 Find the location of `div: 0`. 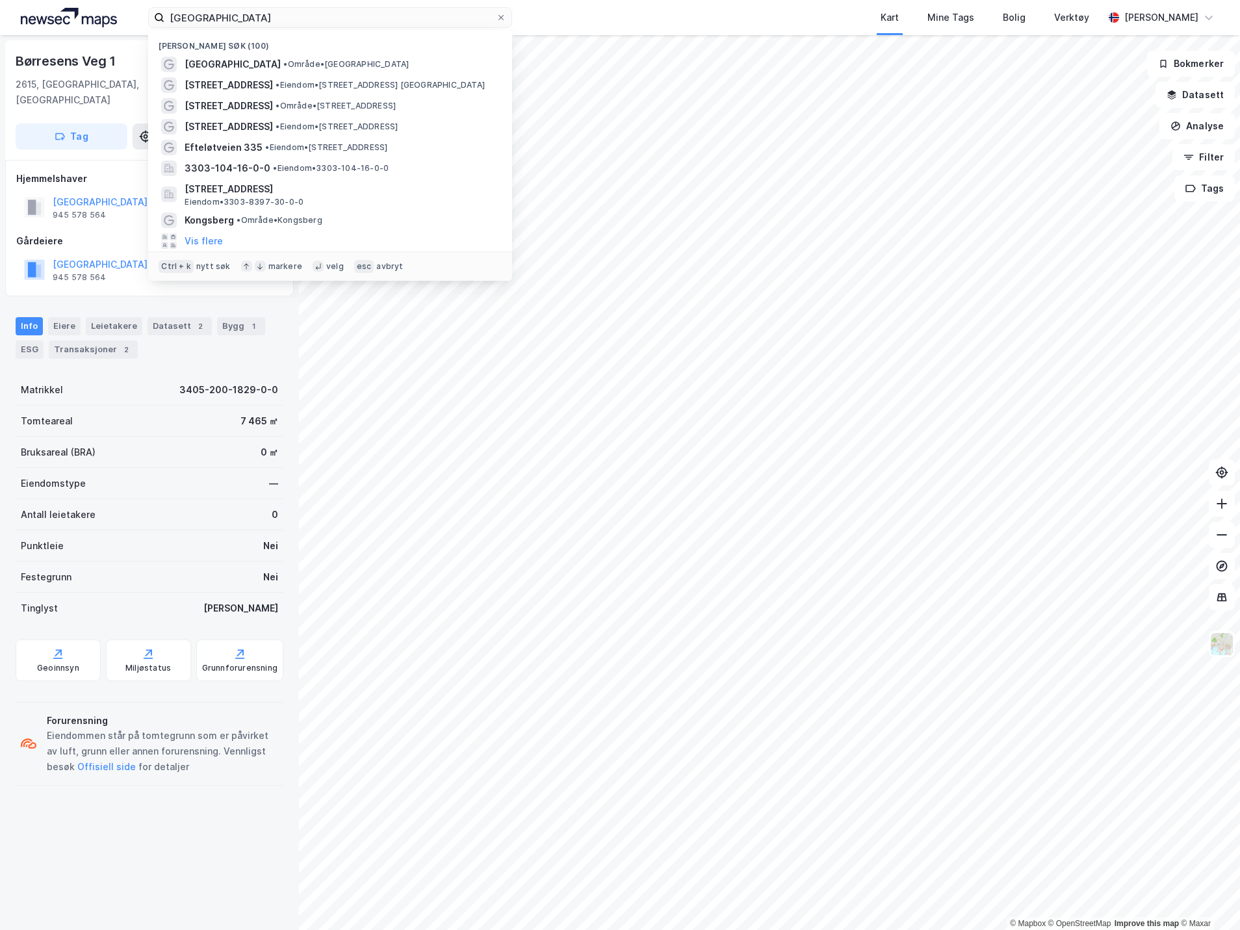

div: 0 is located at coordinates (275, 515).